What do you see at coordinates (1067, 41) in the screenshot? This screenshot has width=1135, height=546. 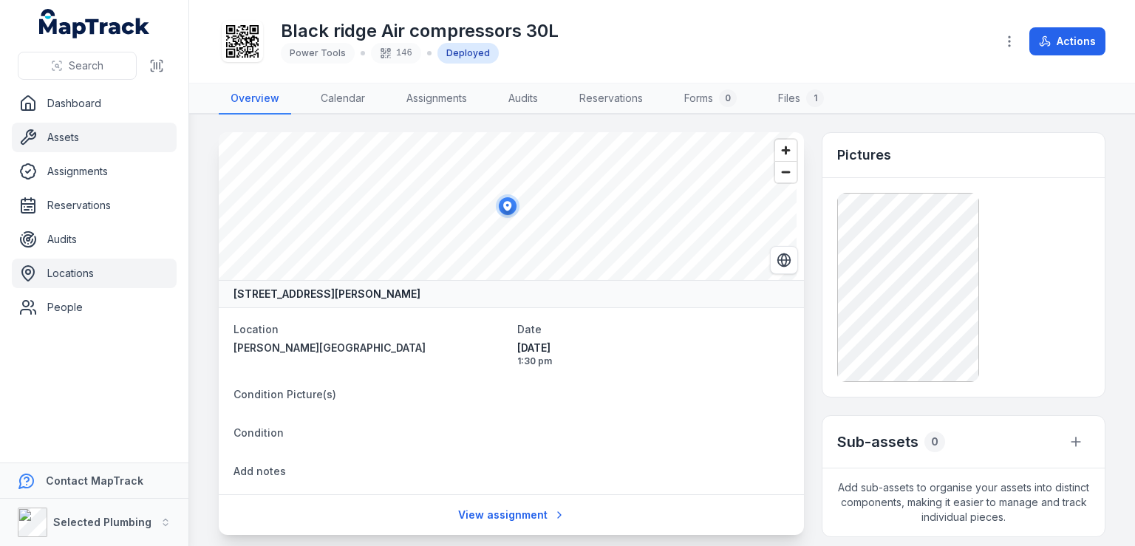 I see `button: Actions` at bounding box center [1067, 41].